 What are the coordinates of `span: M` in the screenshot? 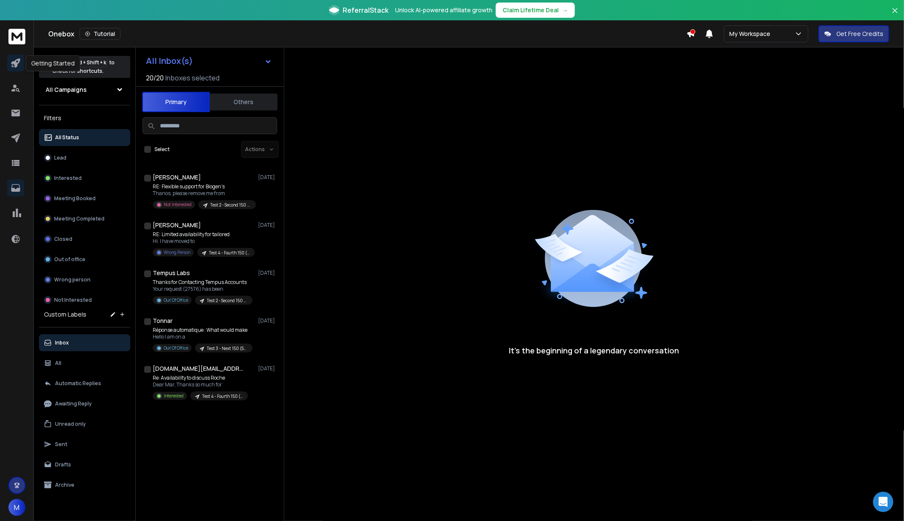 It's located at (17, 507).